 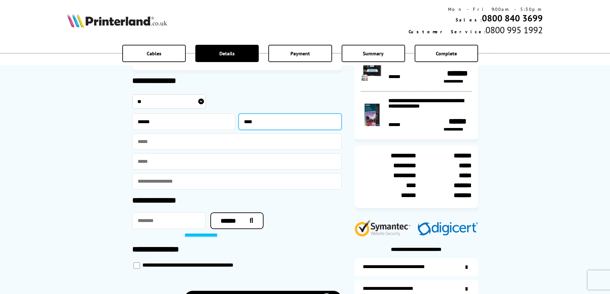 I want to click on a: 0800 840 3699, so click(x=512, y=18).